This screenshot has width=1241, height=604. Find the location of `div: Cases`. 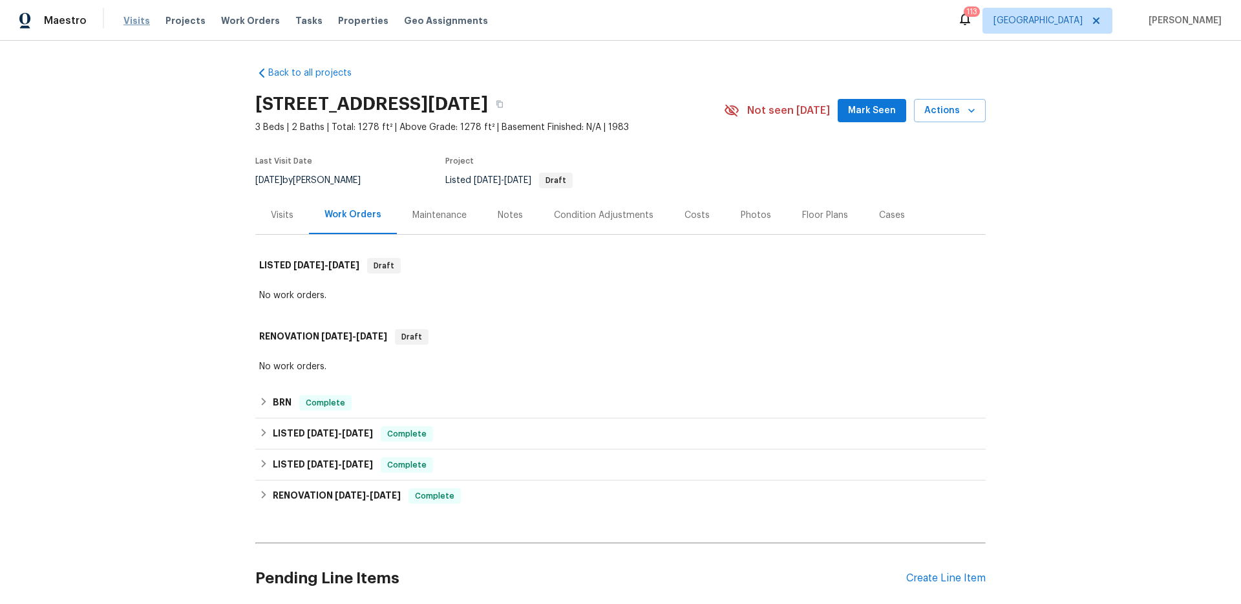

div: Cases is located at coordinates (892, 215).